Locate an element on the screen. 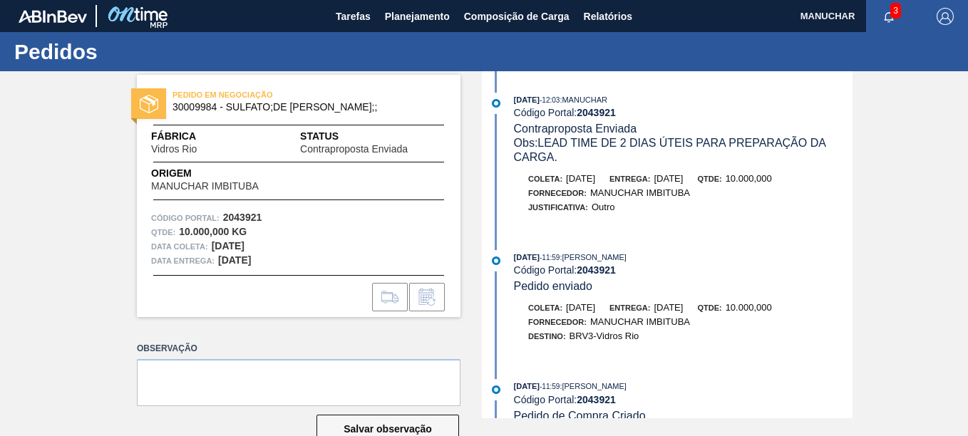 This screenshot has width=968, height=436. span: Justificativa: is located at coordinates (558, 207).